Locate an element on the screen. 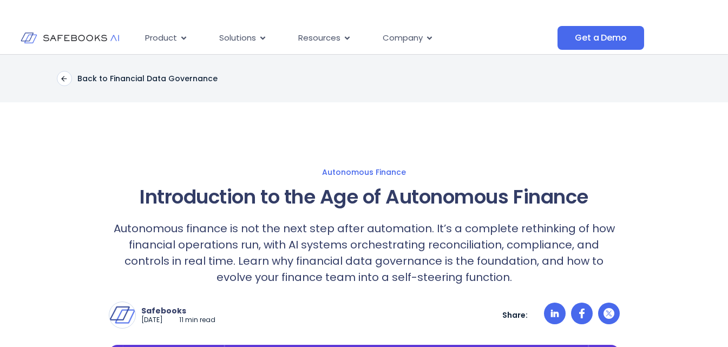  span: Resources is located at coordinates (320, 38).